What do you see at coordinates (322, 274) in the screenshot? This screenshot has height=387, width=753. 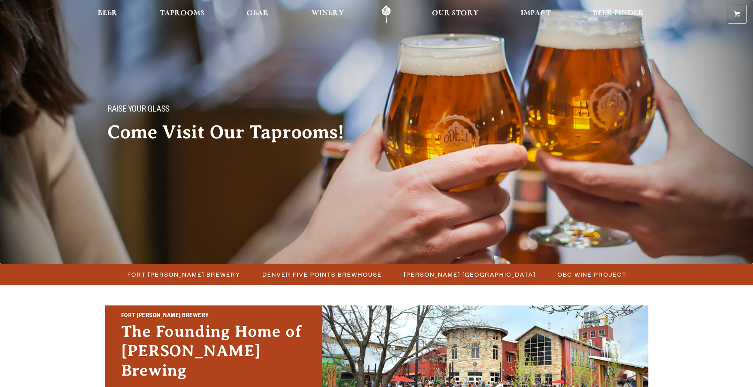 I see `a: Denver Five Points Brewhouse` at bounding box center [322, 274].